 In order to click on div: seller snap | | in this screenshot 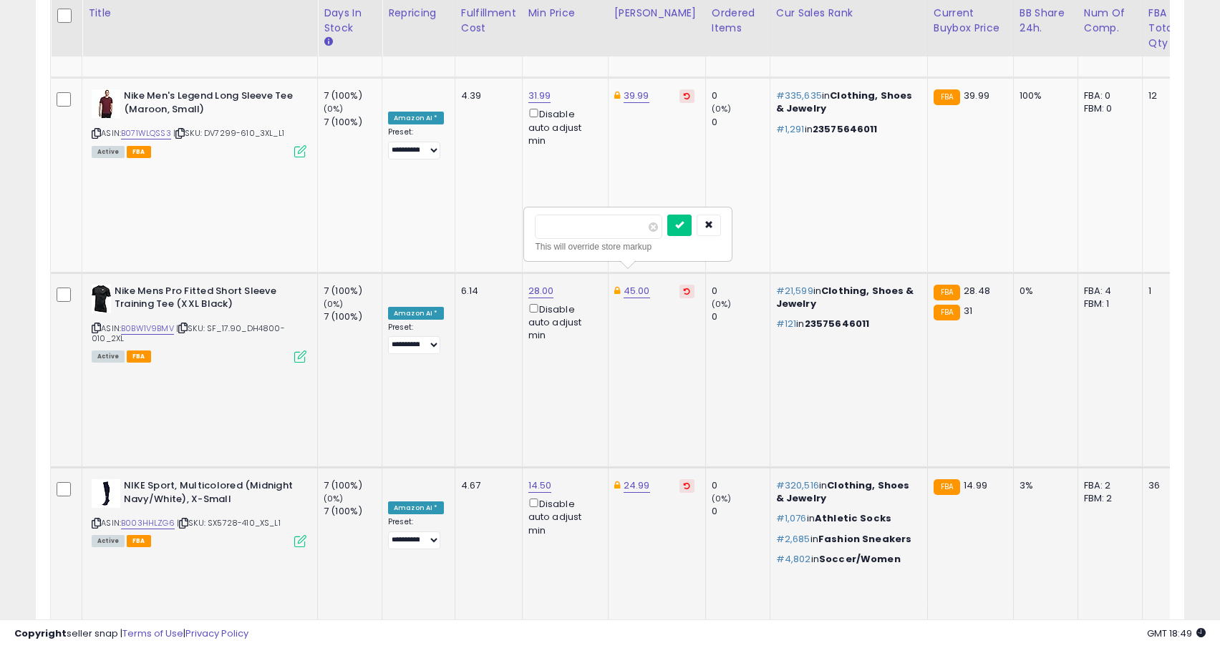, I will do `click(131, 634)`.